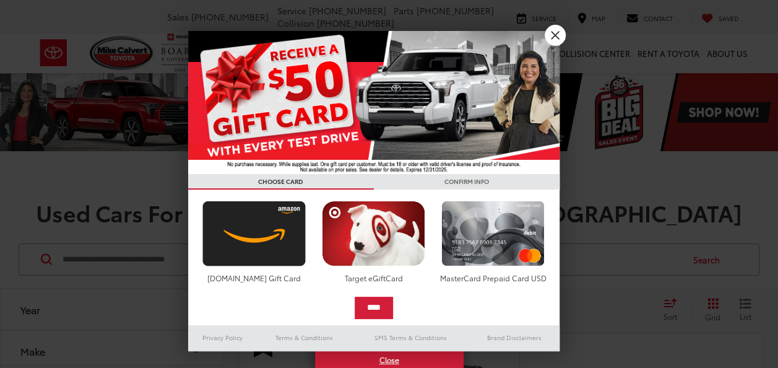  Describe the element at coordinates (410, 337) in the screenshot. I see `a: SMS Terms & Conditions` at that location.